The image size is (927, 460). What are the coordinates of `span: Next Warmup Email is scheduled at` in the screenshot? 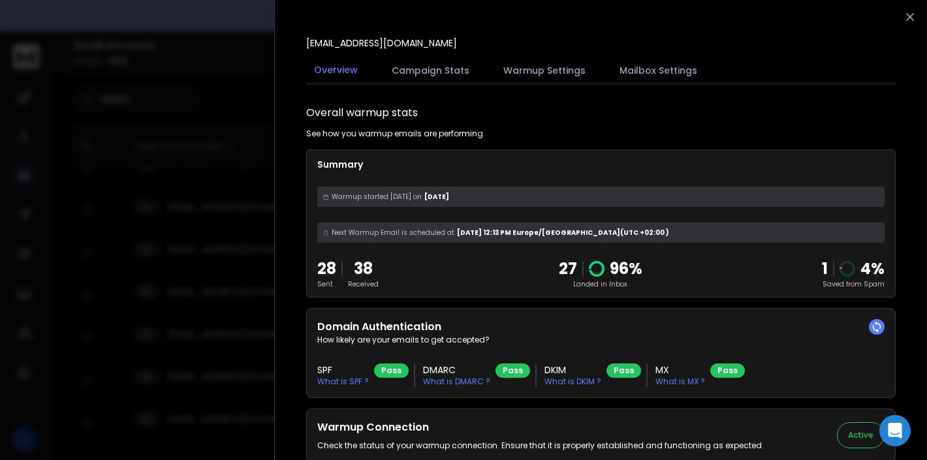 It's located at (393, 233).